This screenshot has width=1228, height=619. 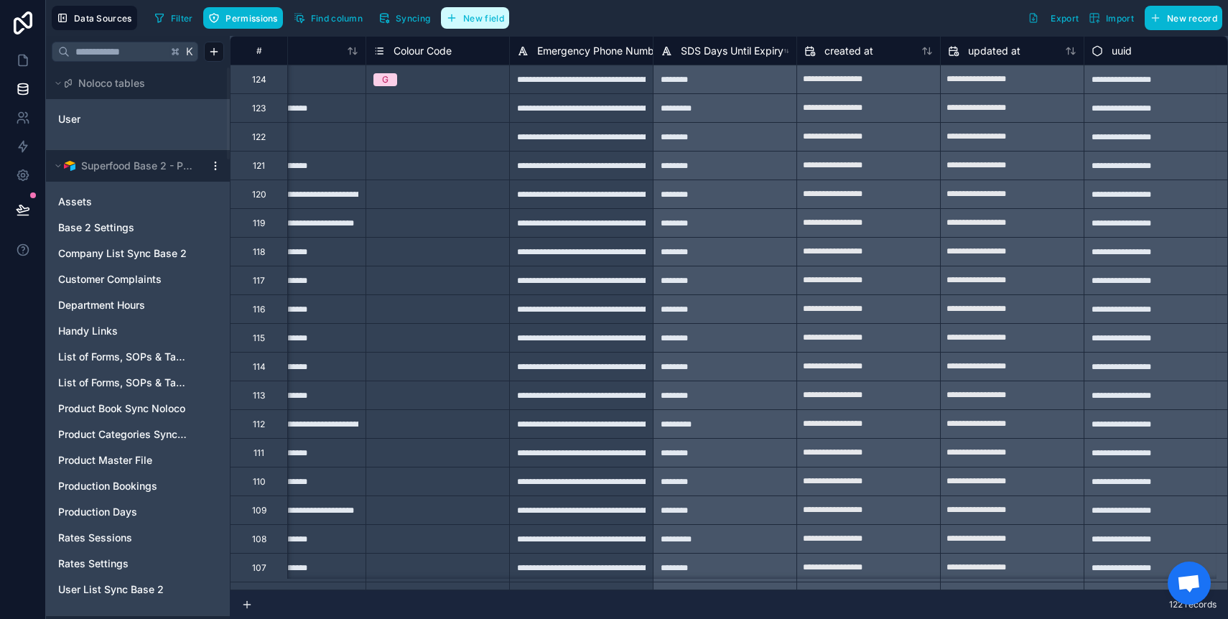 I want to click on div: Rates Sessions, so click(x=138, y=538).